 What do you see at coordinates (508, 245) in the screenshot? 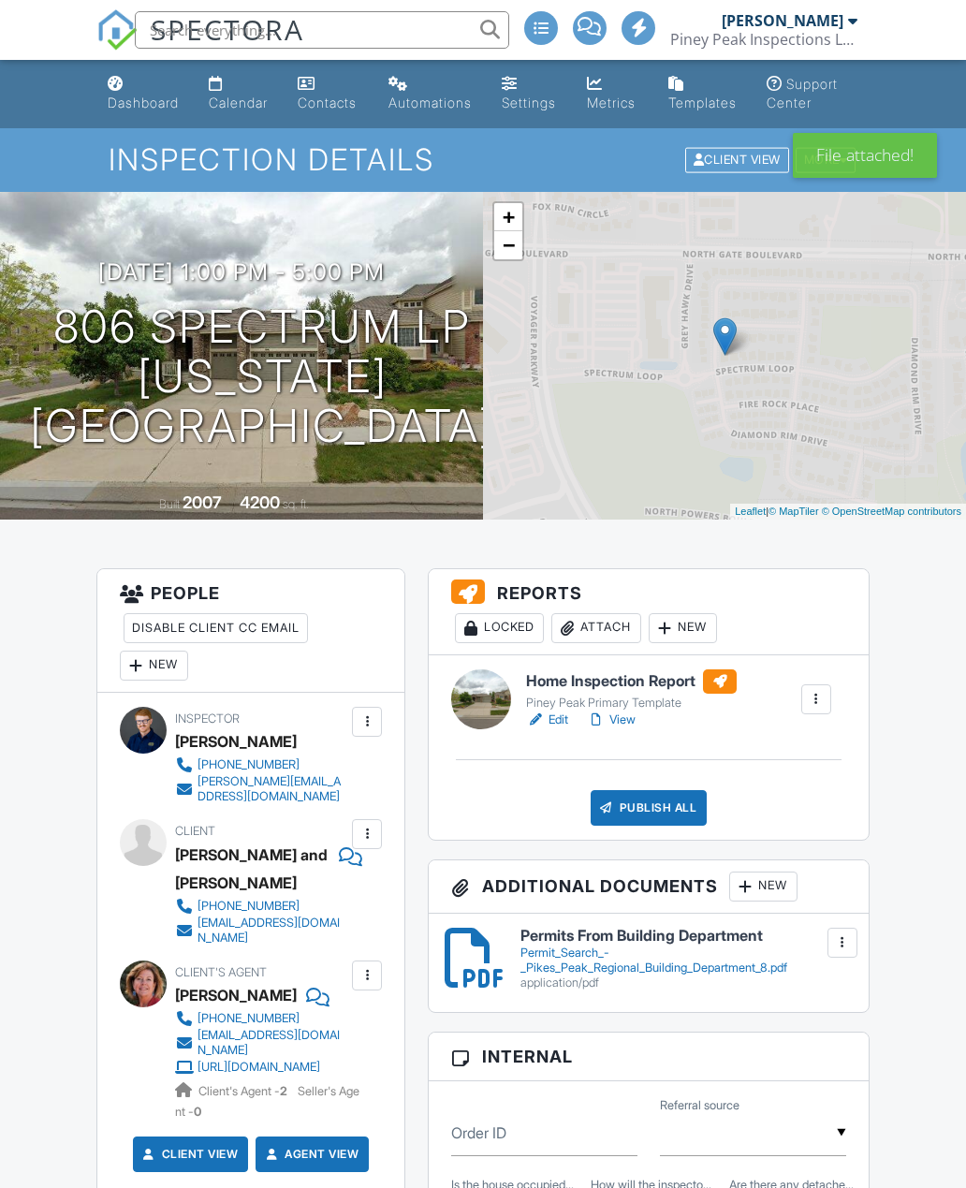
I see `a: Zoom out` at bounding box center [508, 245].